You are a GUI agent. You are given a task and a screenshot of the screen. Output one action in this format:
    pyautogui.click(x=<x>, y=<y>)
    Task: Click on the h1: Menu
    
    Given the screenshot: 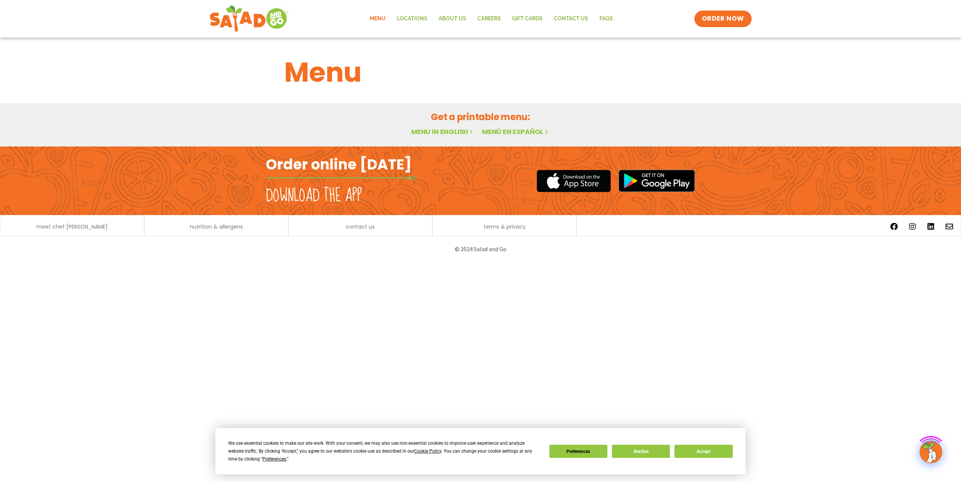 What is the action you would take?
    pyautogui.click(x=480, y=72)
    